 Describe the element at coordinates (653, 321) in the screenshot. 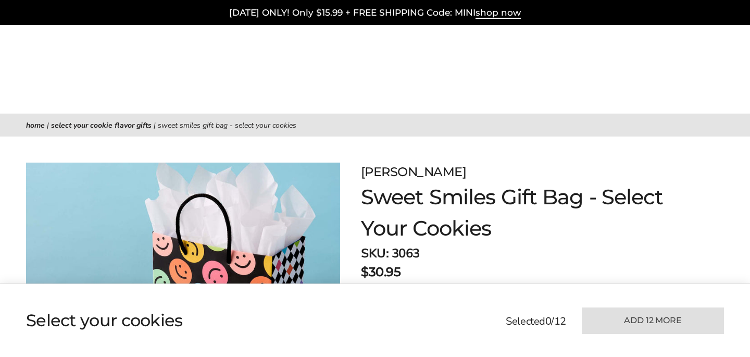

I see `button: Add 12 more` at that location.